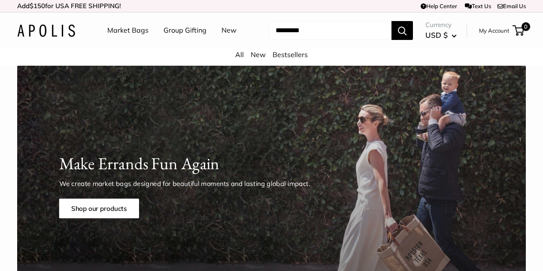 The height and width of the screenshot is (271, 543). Describe the element at coordinates (37, 6) in the screenshot. I see `span: $150` at that location.